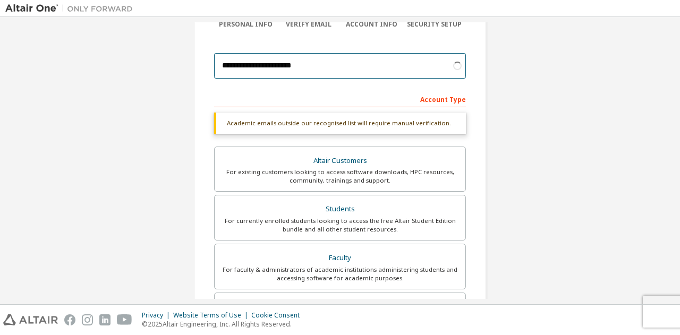 The width and height of the screenshot is (680, 335). Describe the element at coordinates (340, 274) in the screenshot. I see `div: For faculty & administrators of academic institutions administering students and accessing softwa...` at that location.